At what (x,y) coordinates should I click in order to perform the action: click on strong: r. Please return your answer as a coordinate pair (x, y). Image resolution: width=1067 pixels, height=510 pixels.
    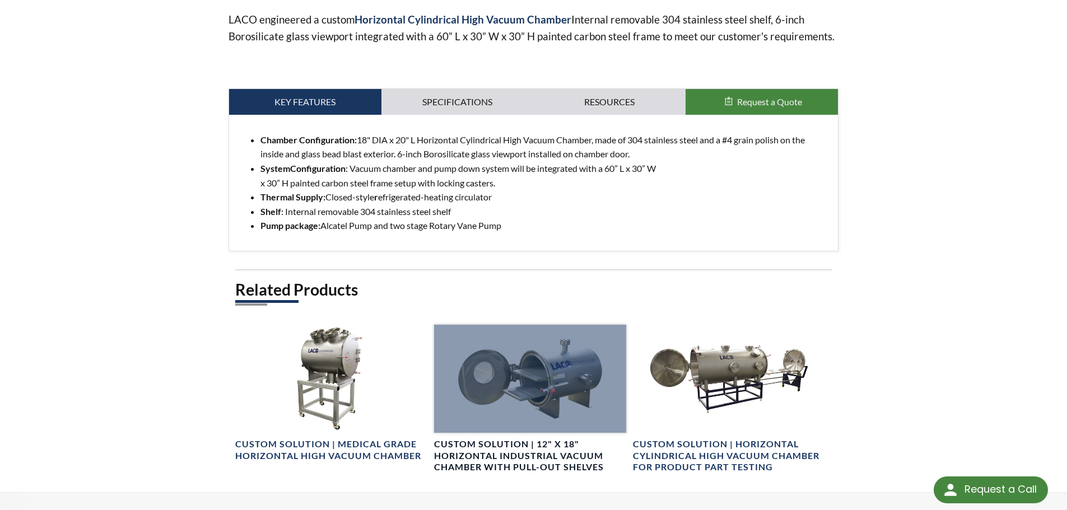
    Looking at the image, I should click on (376, 197).